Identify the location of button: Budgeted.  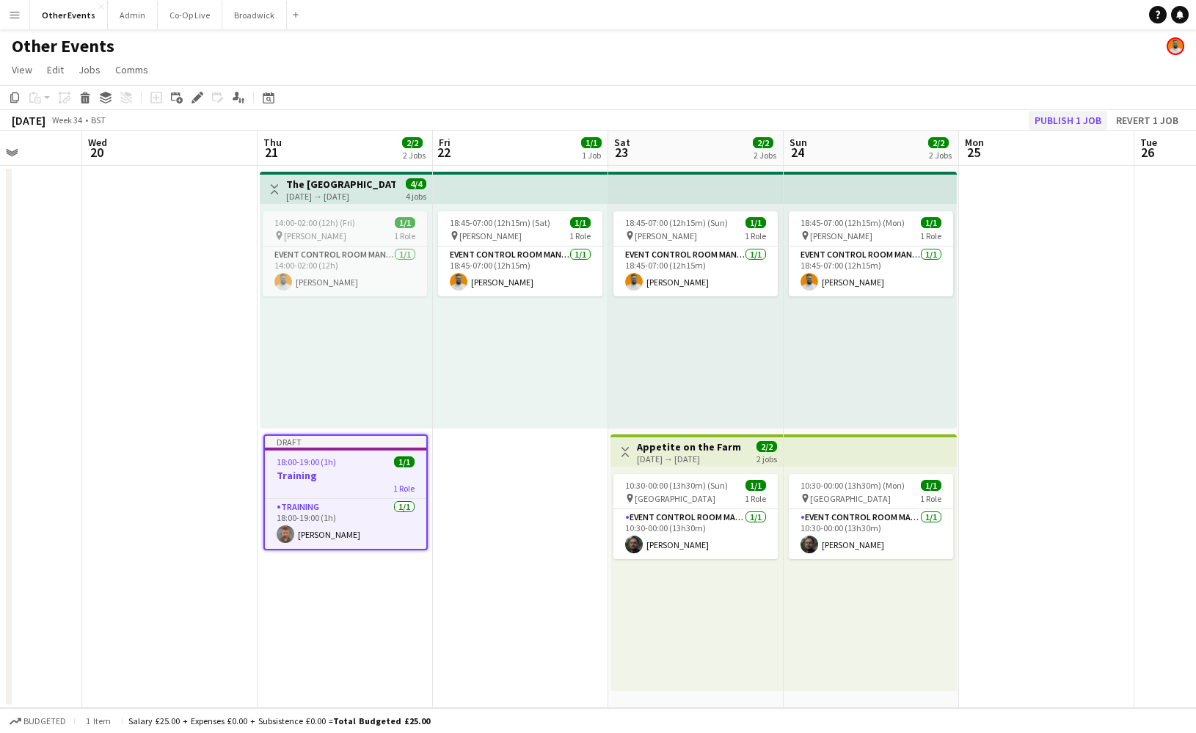
(37, 721).